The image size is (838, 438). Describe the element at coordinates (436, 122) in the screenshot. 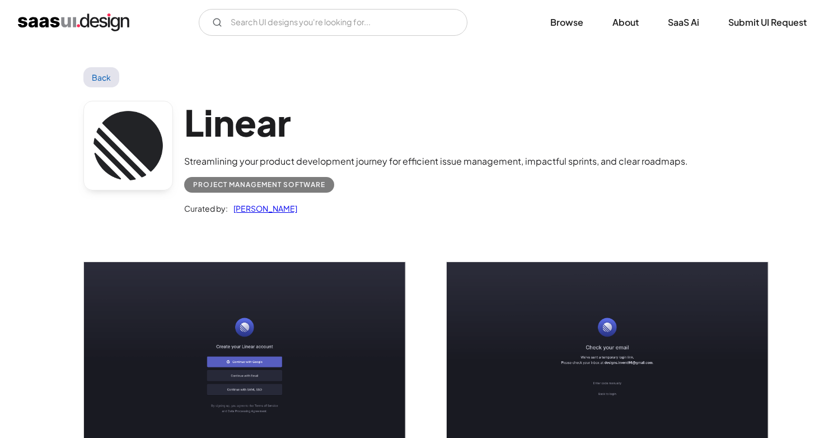

I see `h1: Linear` at that location.